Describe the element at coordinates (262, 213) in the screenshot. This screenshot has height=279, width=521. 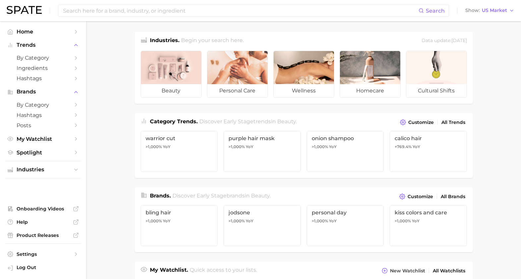
I see `span: jodsone` at that location.